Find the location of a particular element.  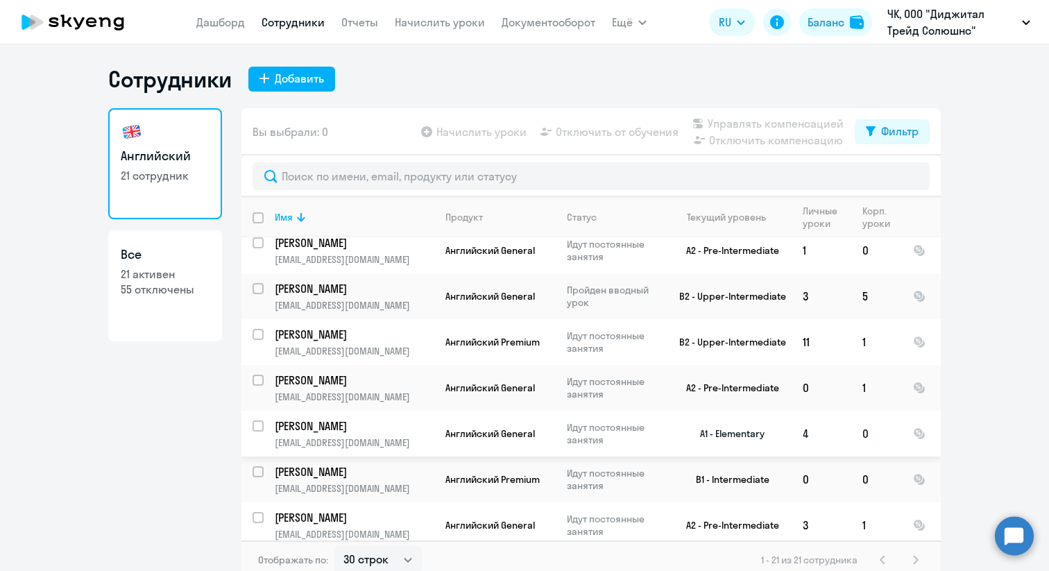

button: Фильтр is located at coordinates (892, 132).